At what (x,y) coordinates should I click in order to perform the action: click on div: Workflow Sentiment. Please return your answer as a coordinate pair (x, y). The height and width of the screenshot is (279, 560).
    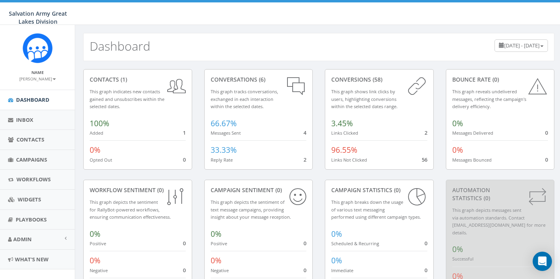
    Looking at the image, I should click on (138, 190).